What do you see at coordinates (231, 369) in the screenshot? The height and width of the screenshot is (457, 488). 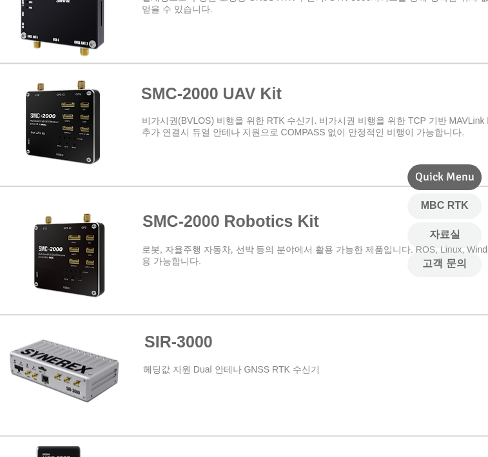 I see `a: ​헤딩값 지원 Dual 안테나 GNSS RTK 수신기` at bounding box center [231, 369].